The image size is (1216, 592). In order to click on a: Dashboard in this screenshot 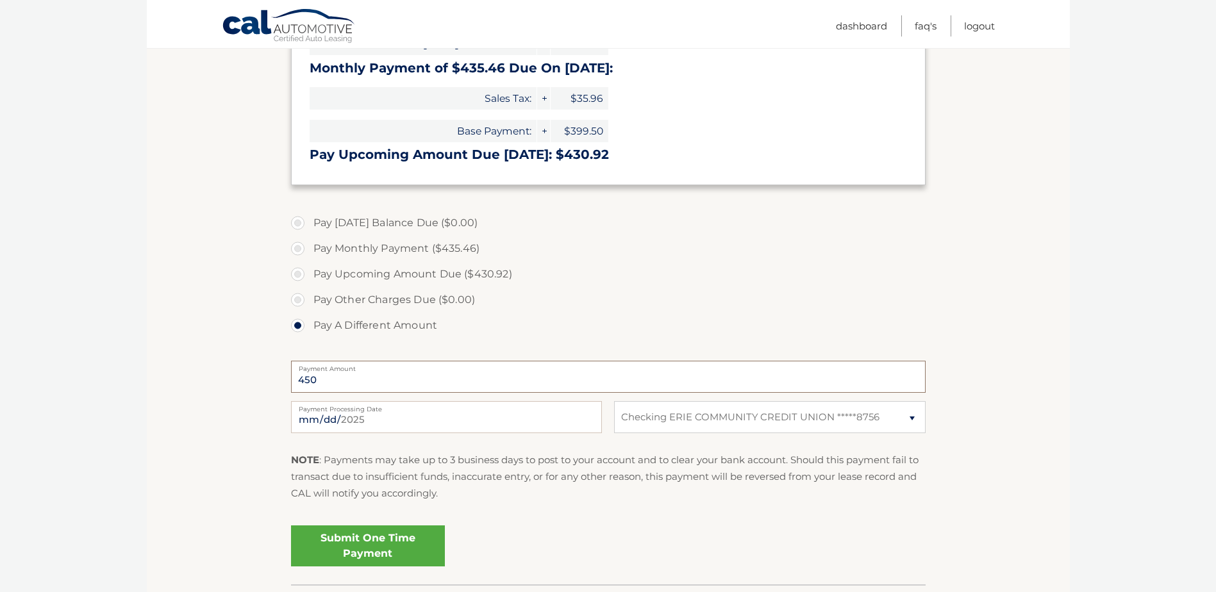, I will do `click(862, 26)`.